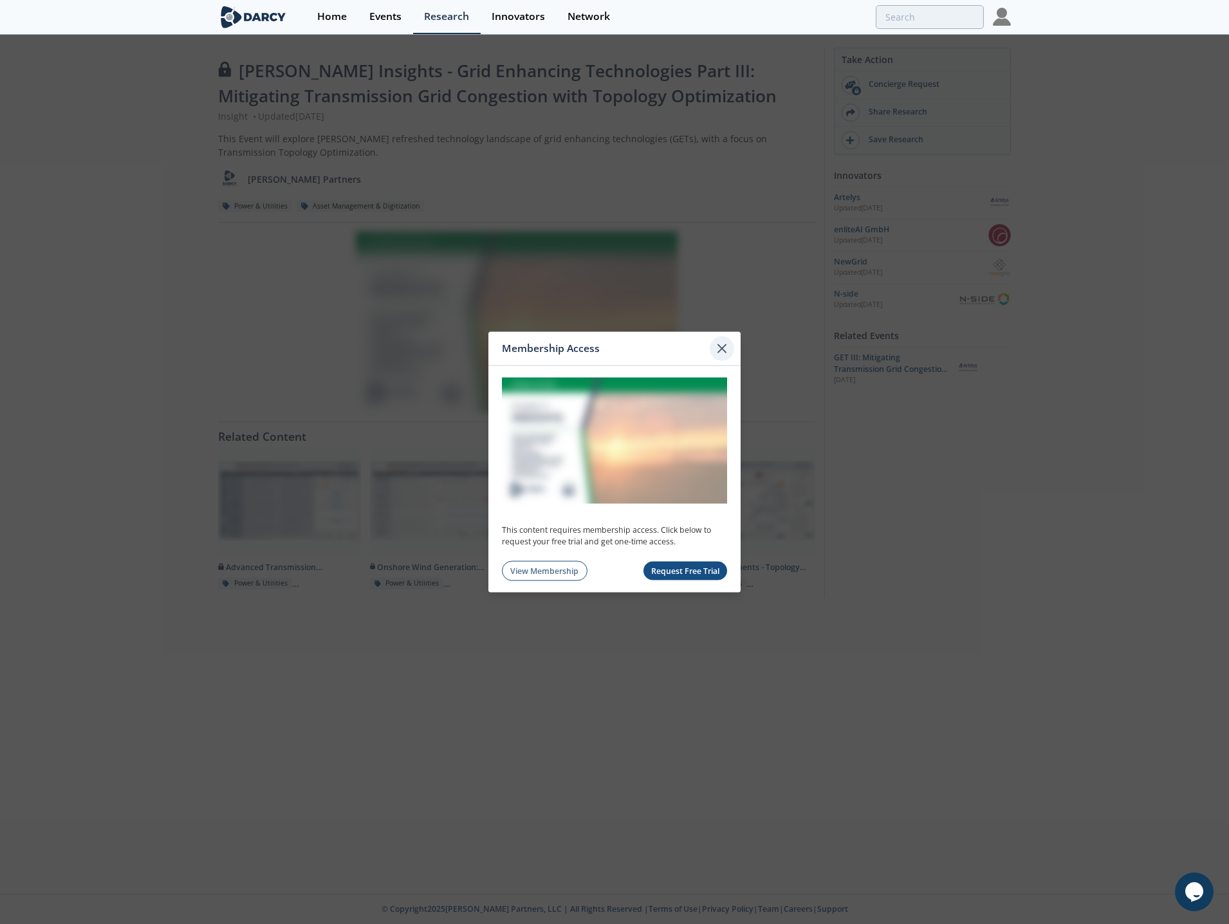  Describe the element at coordinates (544, 571) in the screenshot. I see `a: View Membership` at that location.